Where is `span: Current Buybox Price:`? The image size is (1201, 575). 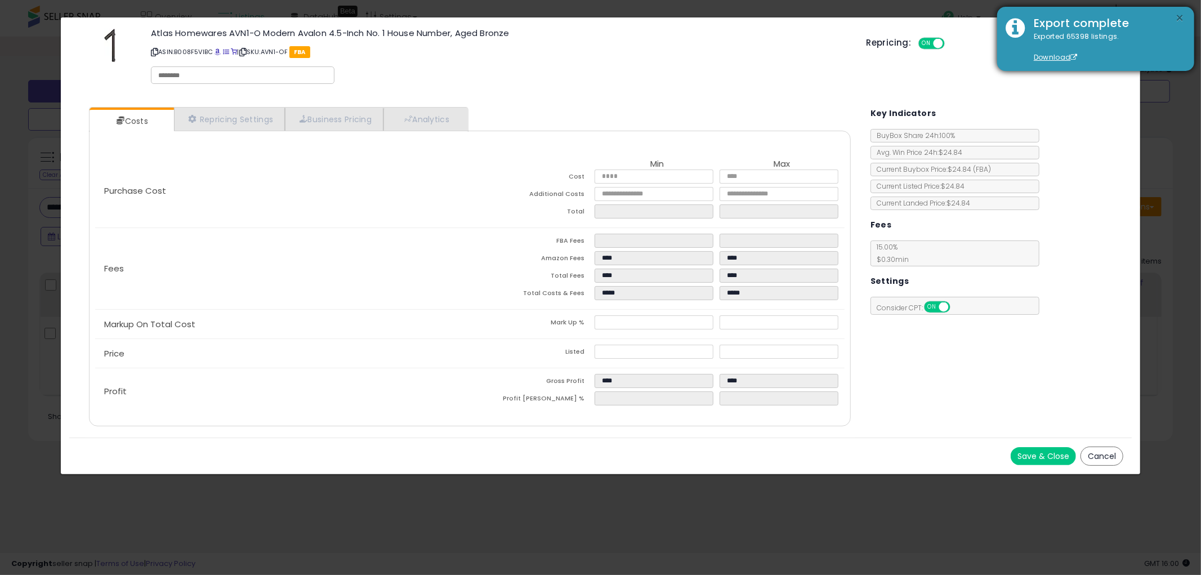
span: Current Buybox Price: is located at coordinates (931, 169).